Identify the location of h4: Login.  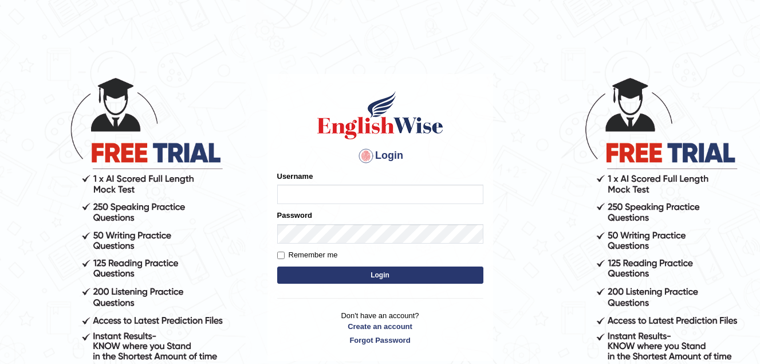
(381, 156).